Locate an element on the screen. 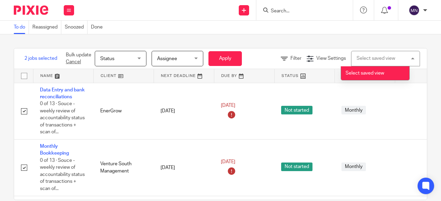  a: Snoozed is located at coordinates (76, 27).